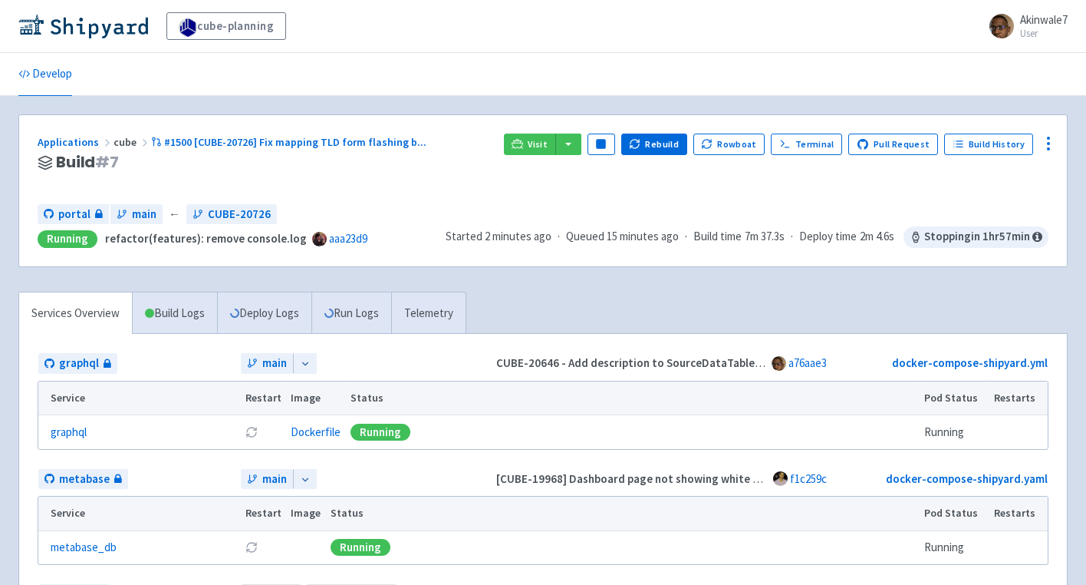  Describe the element at coordinates (351, 313) in the screenshot. I see `a: Run Logs` at that location.